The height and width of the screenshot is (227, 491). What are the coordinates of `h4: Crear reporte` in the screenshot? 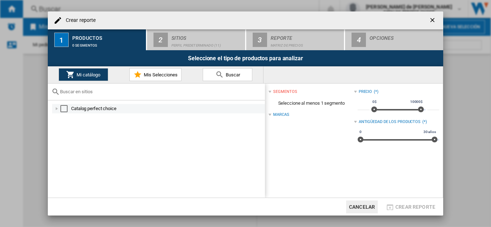 It's located at (79, 20).